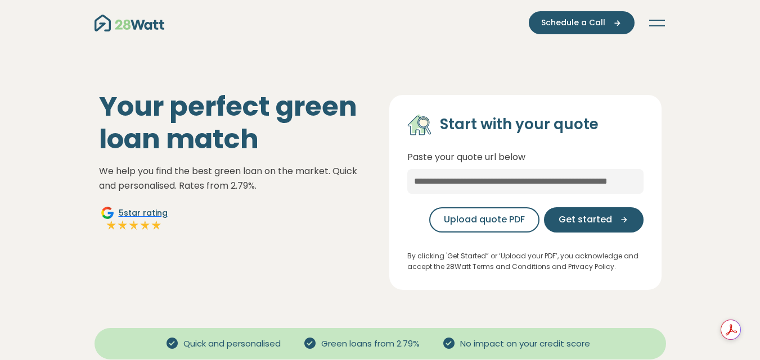 The height and width of the screenshot is (360, 760). Describe the element at coordinates (235, 178) in the screenshot. I see `p: We help you find the best green loan on the market. Quick and personalised. Rates from 2.79%.` at that location.